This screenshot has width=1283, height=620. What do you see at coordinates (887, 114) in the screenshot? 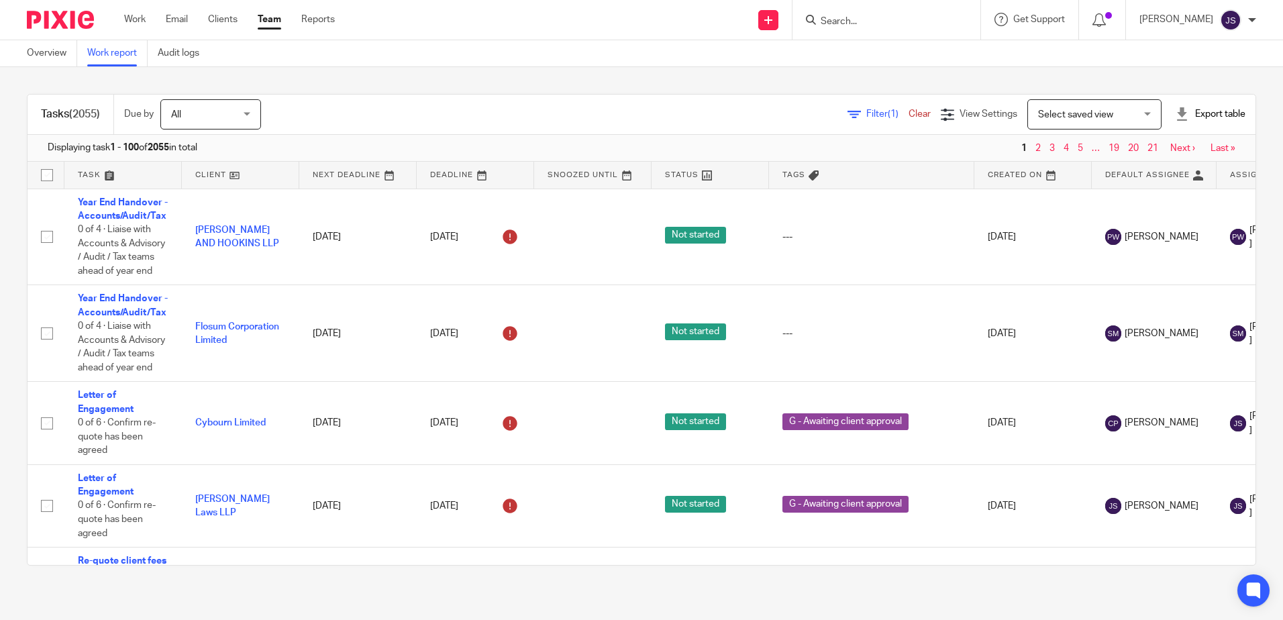
I see `span: Filter` at bounding box center [887, 114].